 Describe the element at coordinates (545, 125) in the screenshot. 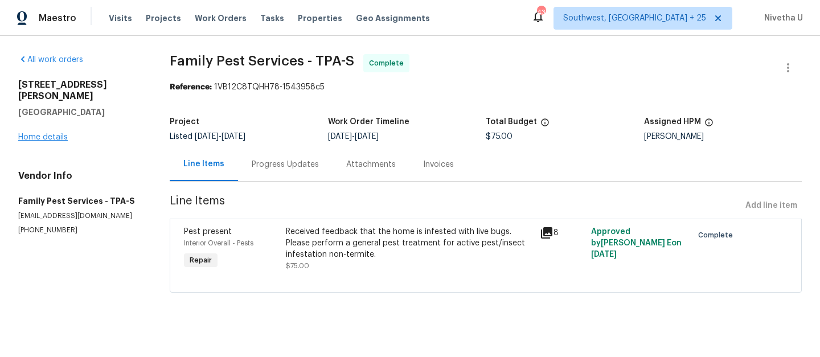

I see `span: The total cost of line items that have been proposed by Opendoor. This sum includes line items th...` at that location.